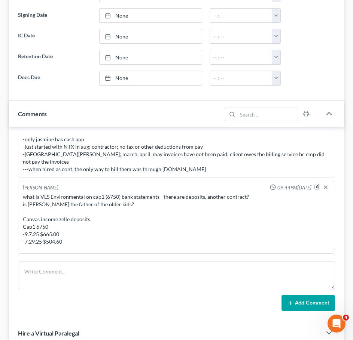 The image size is (353, 340). Describe the element at coordinates (32, 114) in the screenshot. I see `span: Comments` at that location.